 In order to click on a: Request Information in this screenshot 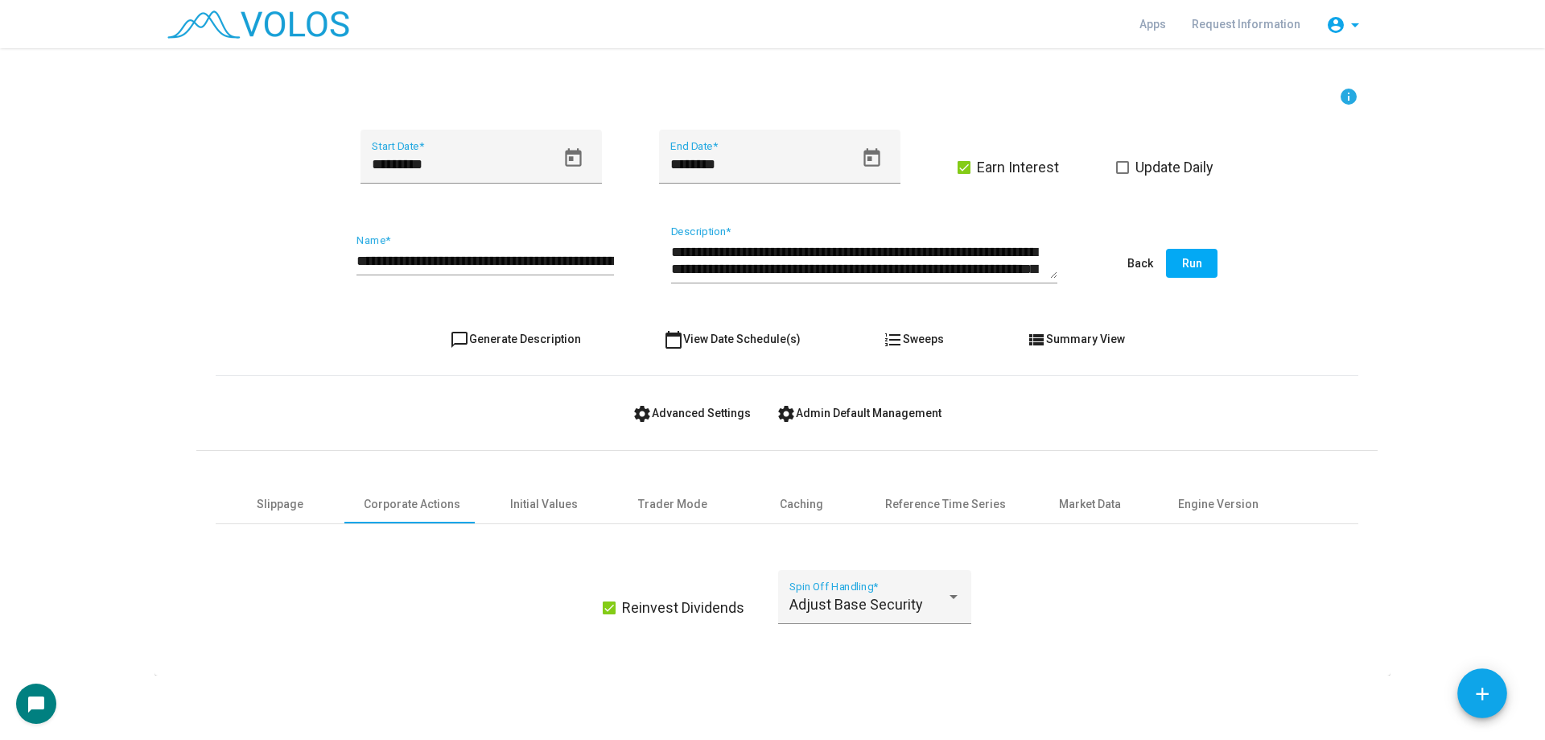, I will do `click(1246, 24)`.